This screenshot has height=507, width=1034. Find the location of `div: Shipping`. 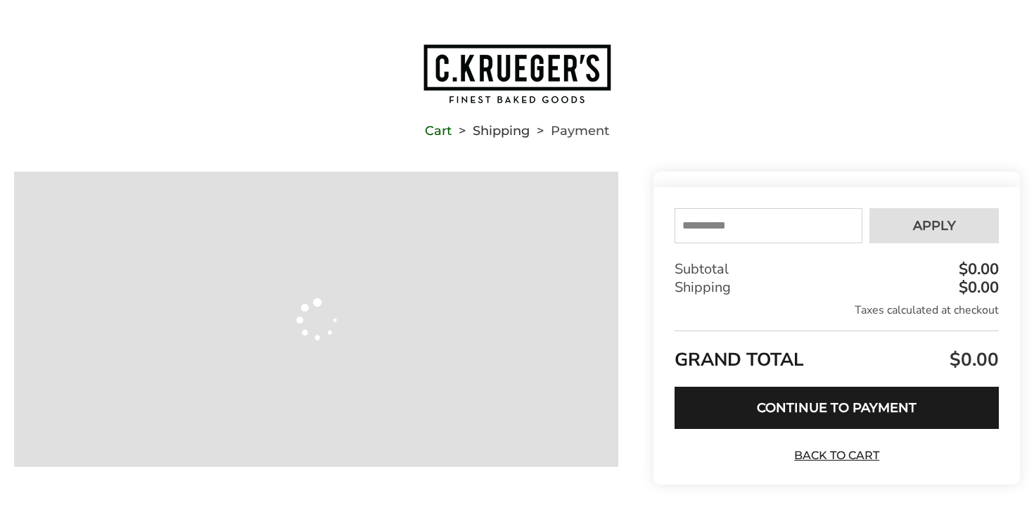

div: Shipping is located at coordinates (836, 288).